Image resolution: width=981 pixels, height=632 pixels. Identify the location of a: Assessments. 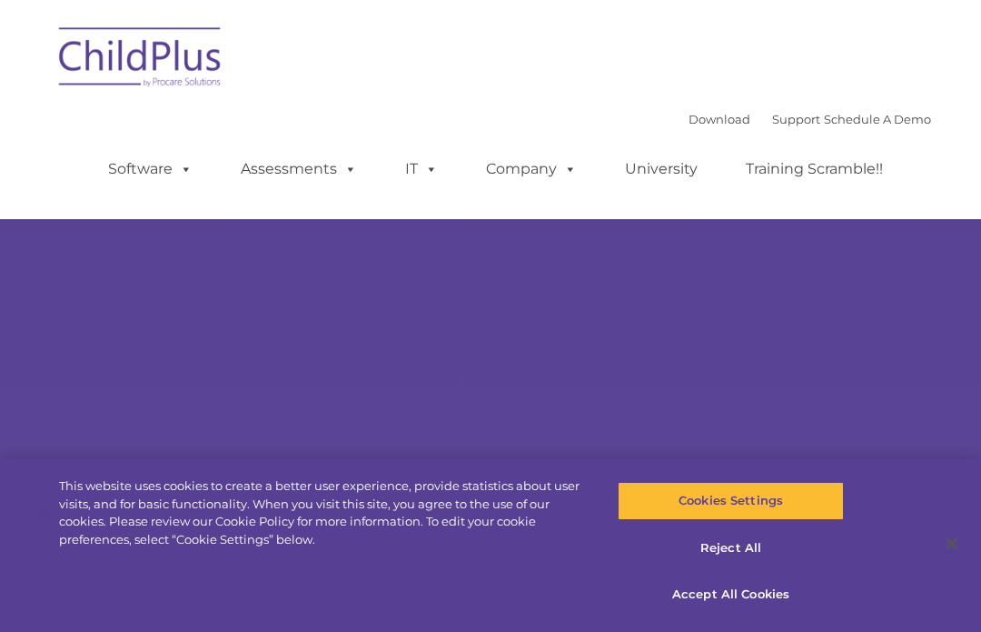
(299, 169).